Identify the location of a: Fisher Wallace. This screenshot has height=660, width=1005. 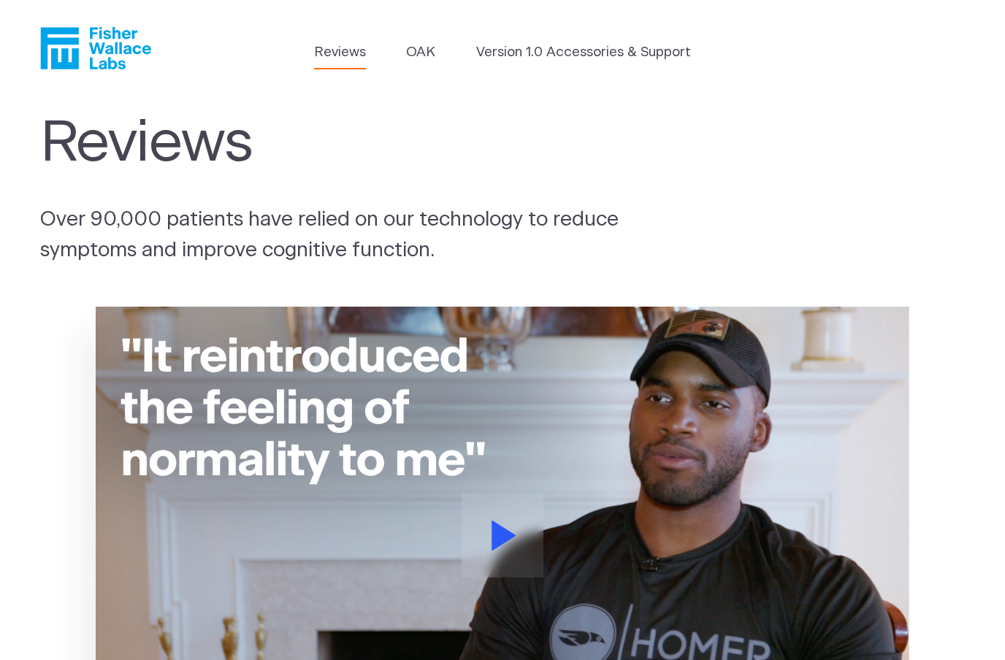
(96, 48).